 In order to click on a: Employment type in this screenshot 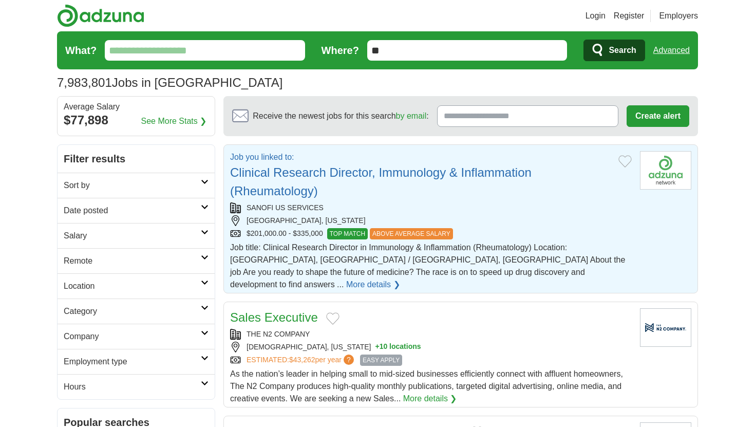, I will do `click(136, 361)`.